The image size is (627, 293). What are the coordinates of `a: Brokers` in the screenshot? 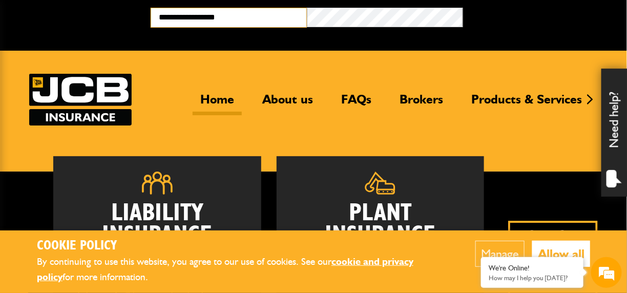 It's located at (421, 103).